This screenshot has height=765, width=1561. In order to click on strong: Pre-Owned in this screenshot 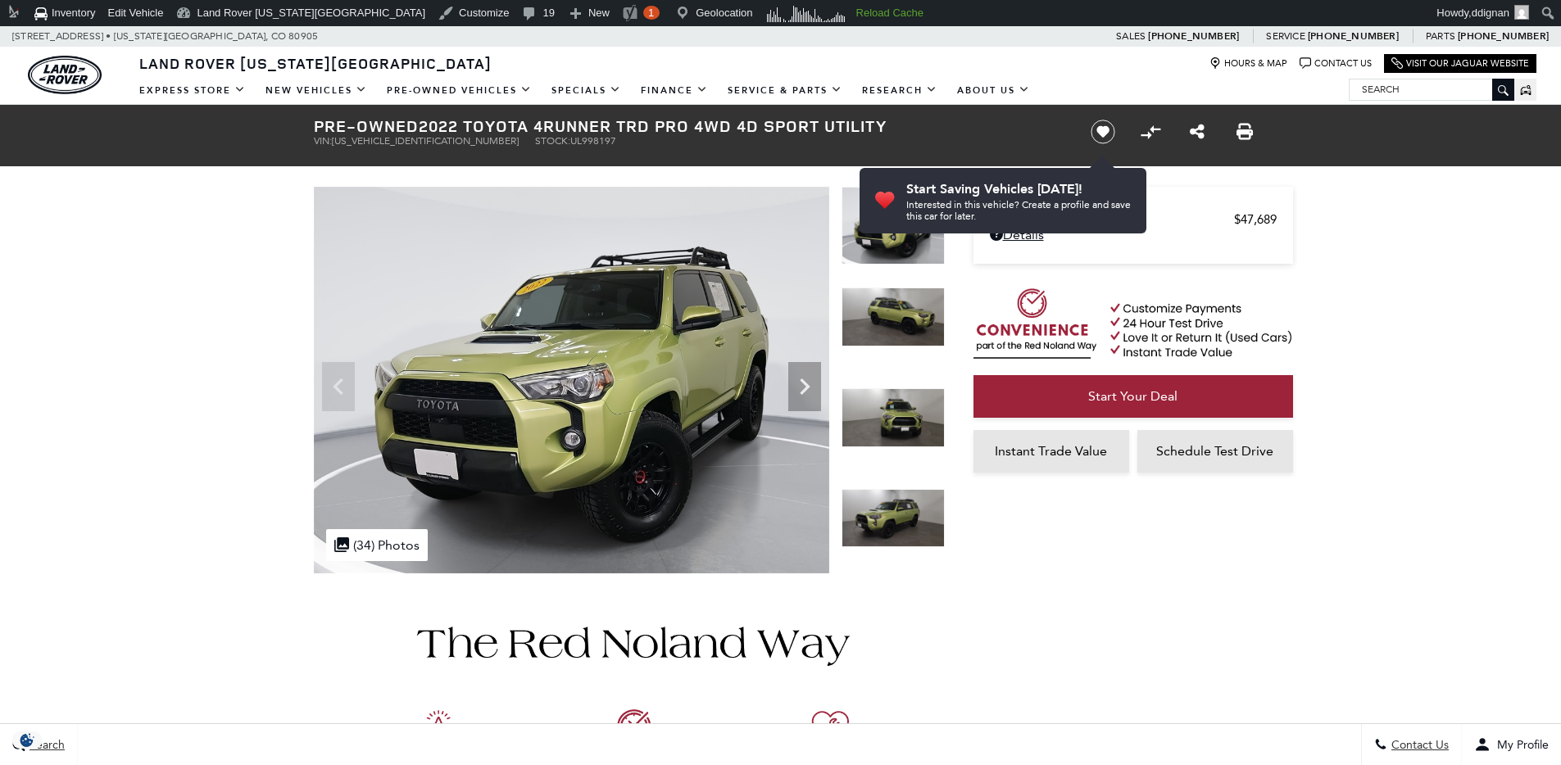, I will do `click(366, 125)`.